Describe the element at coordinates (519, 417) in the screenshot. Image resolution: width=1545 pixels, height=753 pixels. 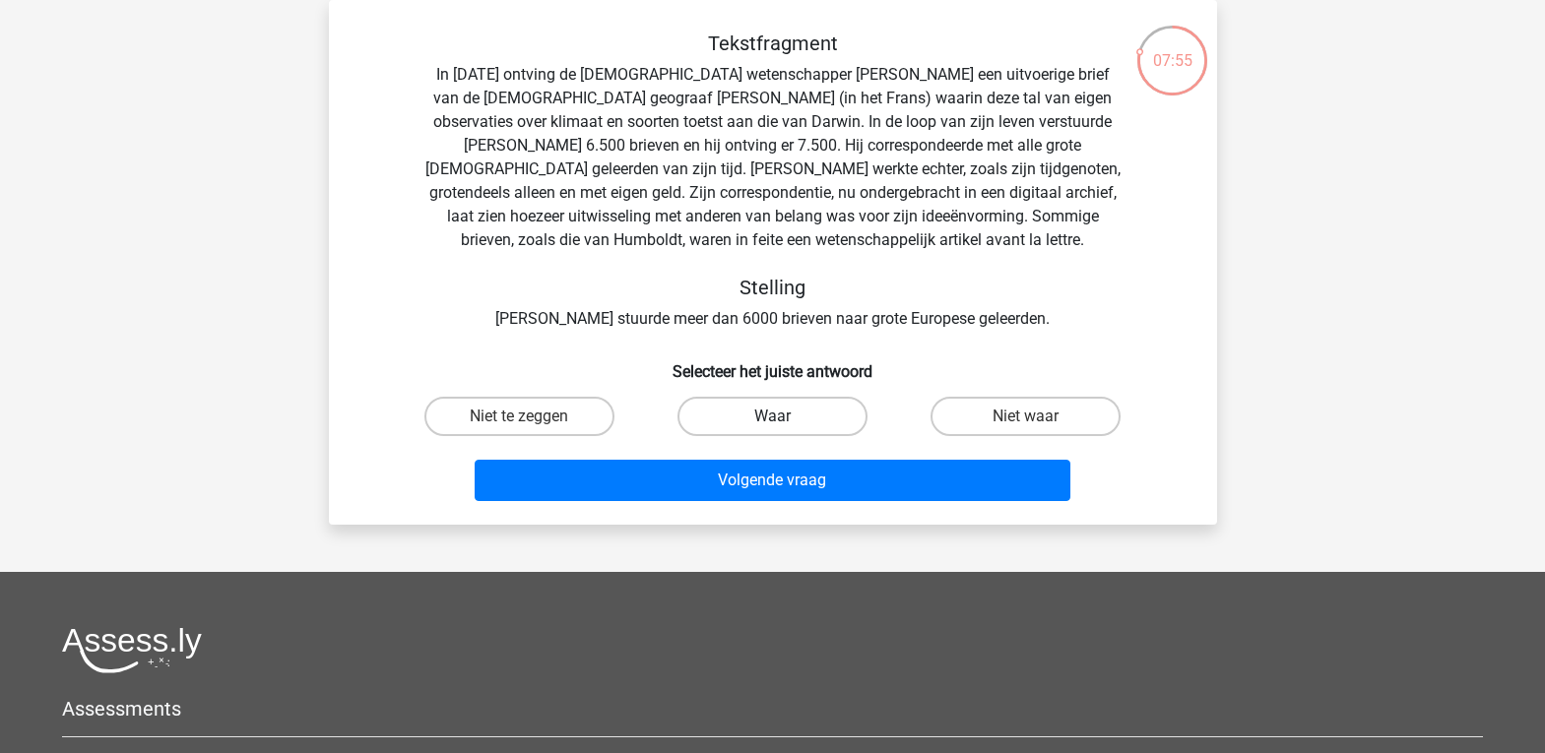
I see `label: Niet te zeggen` at that location.